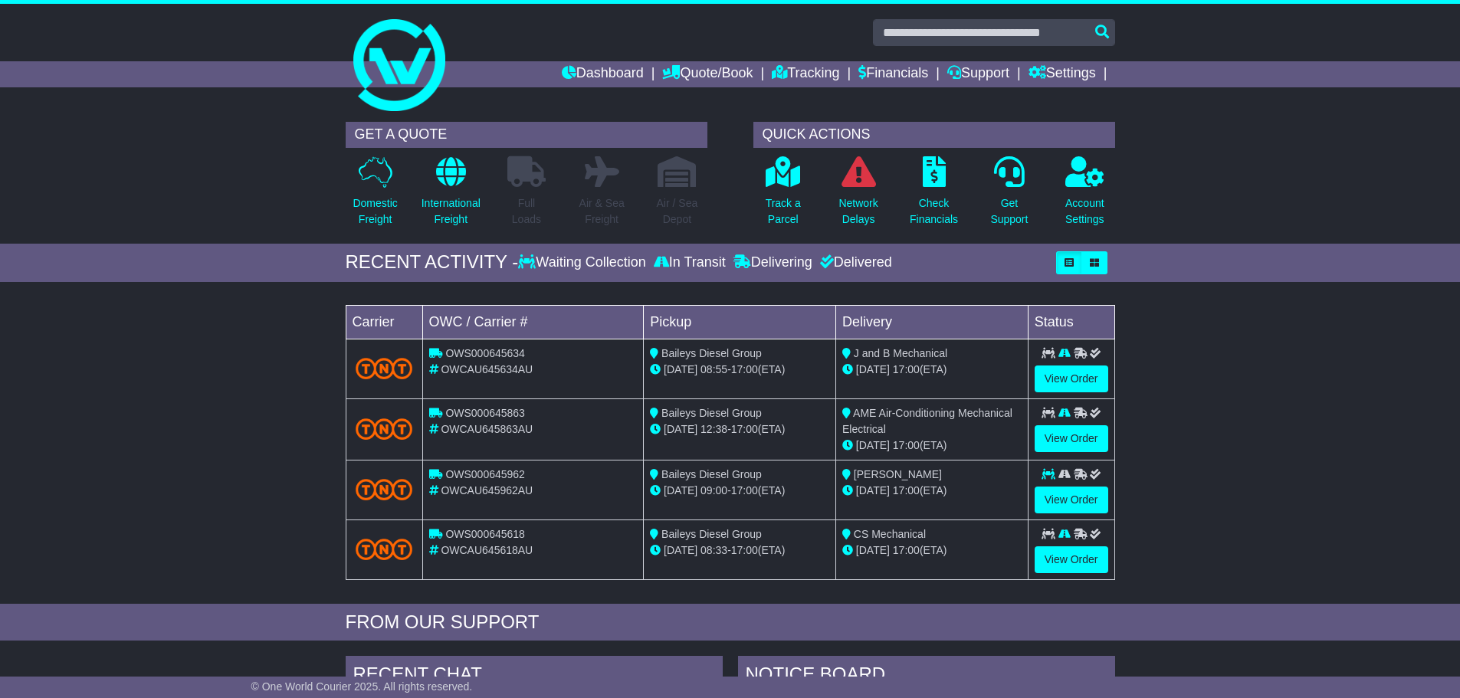 This screenshot has height=698, width=1460. Describe the element at coordinates (773, 263) in the screenshot. I see `div: Delivering` at that location.